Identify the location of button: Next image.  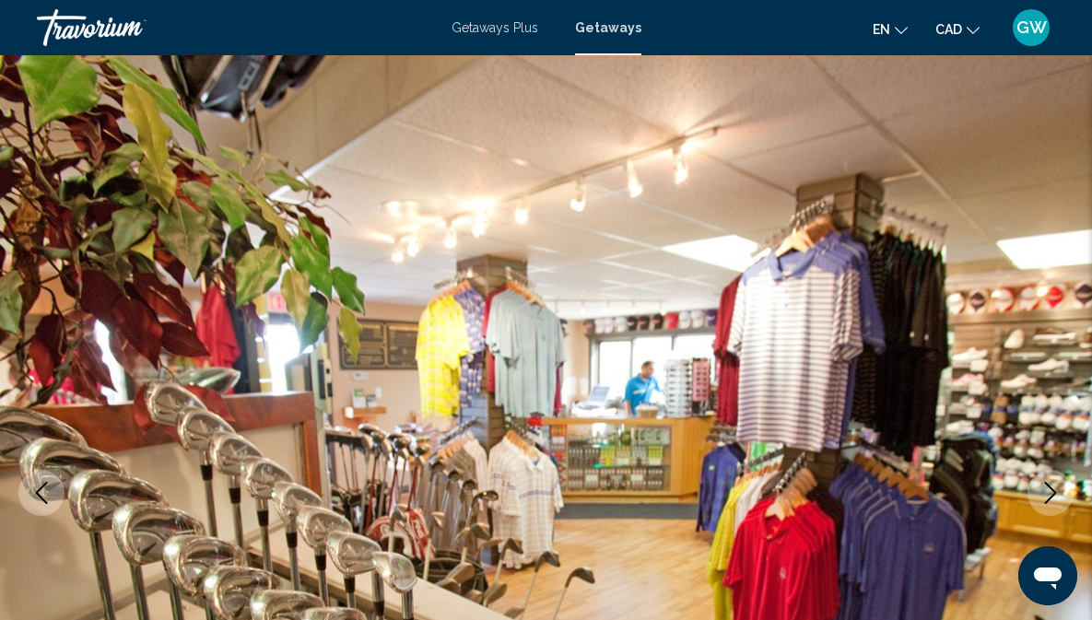
(1051, 493).